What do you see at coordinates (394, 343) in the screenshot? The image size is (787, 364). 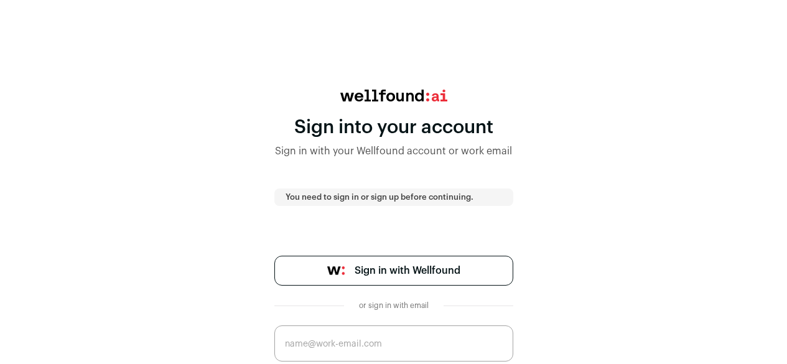 I see `input: name@work-email.com` at bounding box center [394, 343].